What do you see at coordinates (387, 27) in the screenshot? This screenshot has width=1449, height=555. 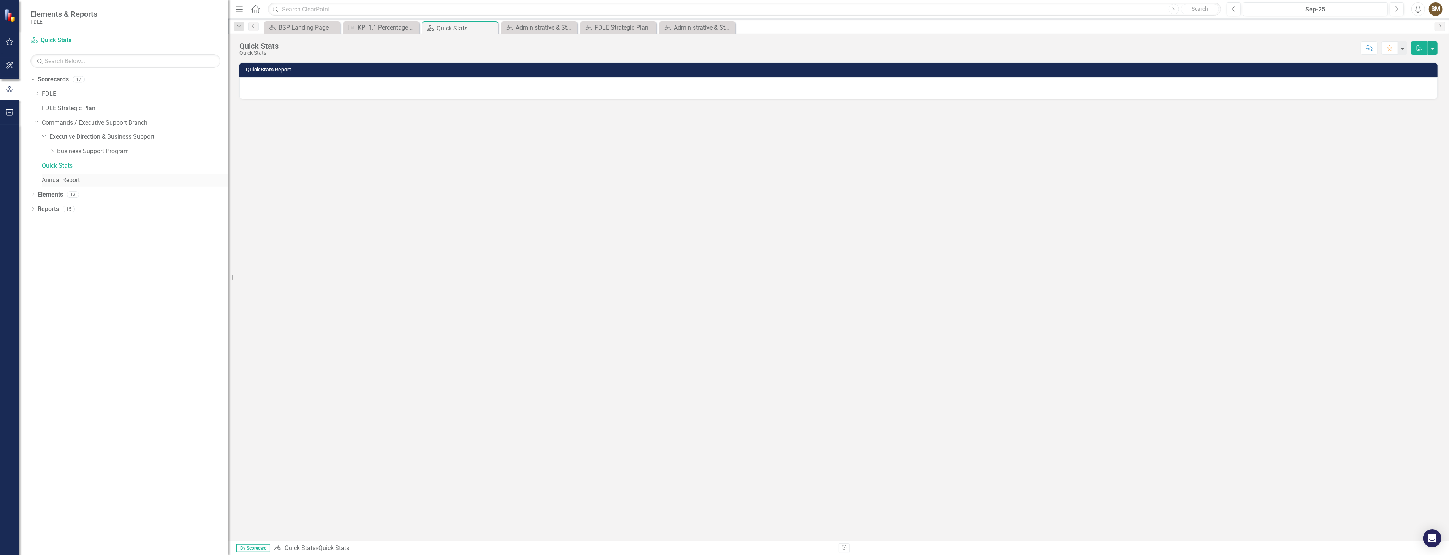 I see `div: KPI 1.1 Percentage of total allocated grant funds expended by state and local agencies during the...` at bounding box center [387, 27].